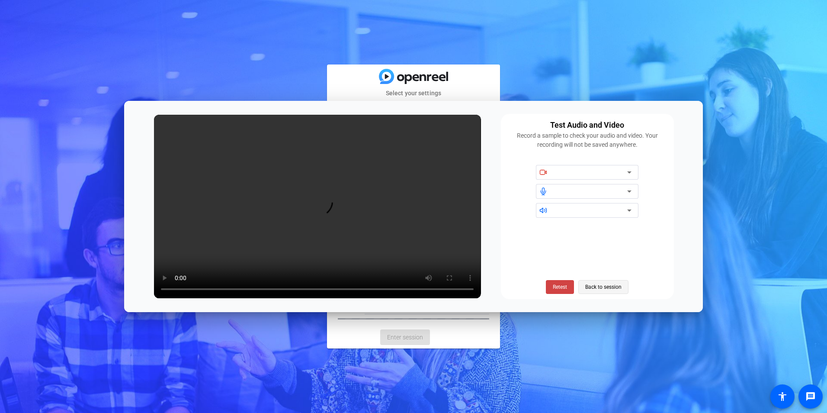 The width and height of the screenshot is (827, 413). What do you see at coordinates (783, 396) in the screenshot?
I see `mat-icon: accessibility` at bounding box center [783, 396].